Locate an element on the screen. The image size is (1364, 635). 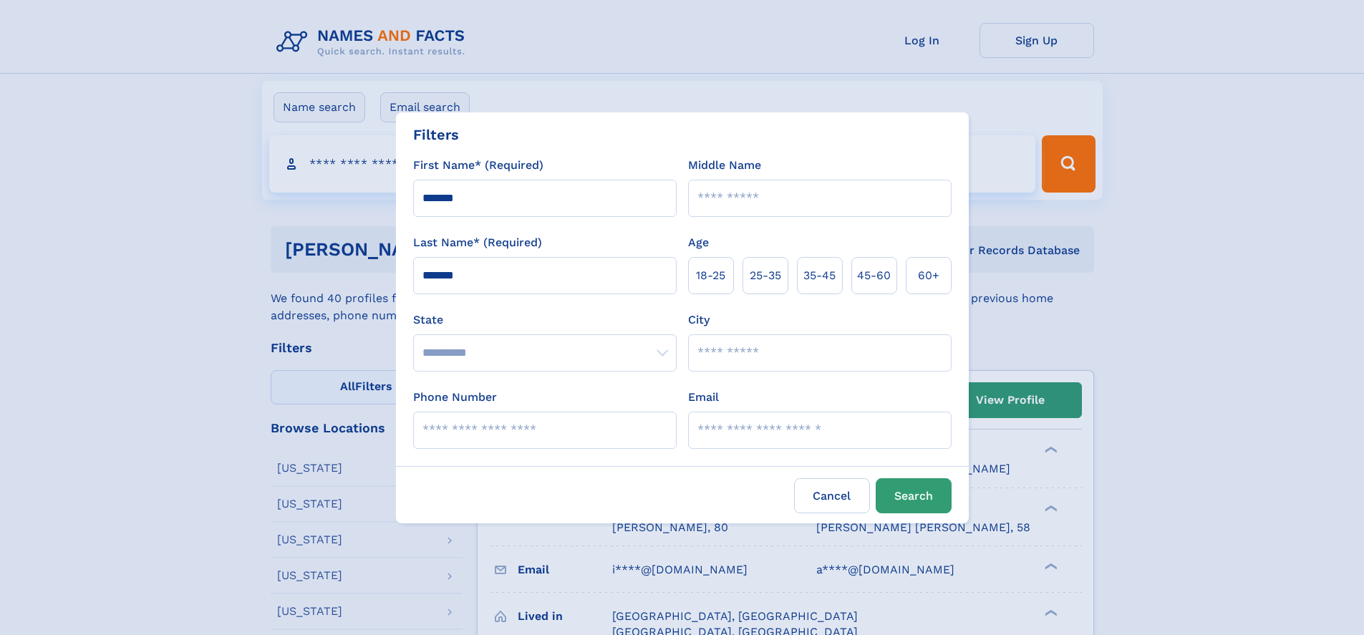
span: 60+ is located at coordinates (929, 276).